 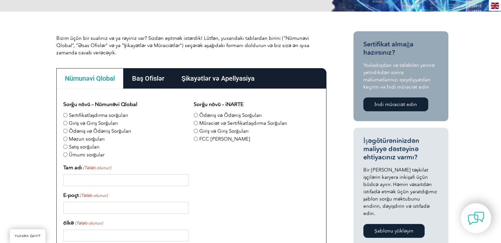 What do you see at coordinates (388, 48) in the screenshot?
I see `font: Sertifikat almağa hazırsınız?` at bounding box center [388, 48].